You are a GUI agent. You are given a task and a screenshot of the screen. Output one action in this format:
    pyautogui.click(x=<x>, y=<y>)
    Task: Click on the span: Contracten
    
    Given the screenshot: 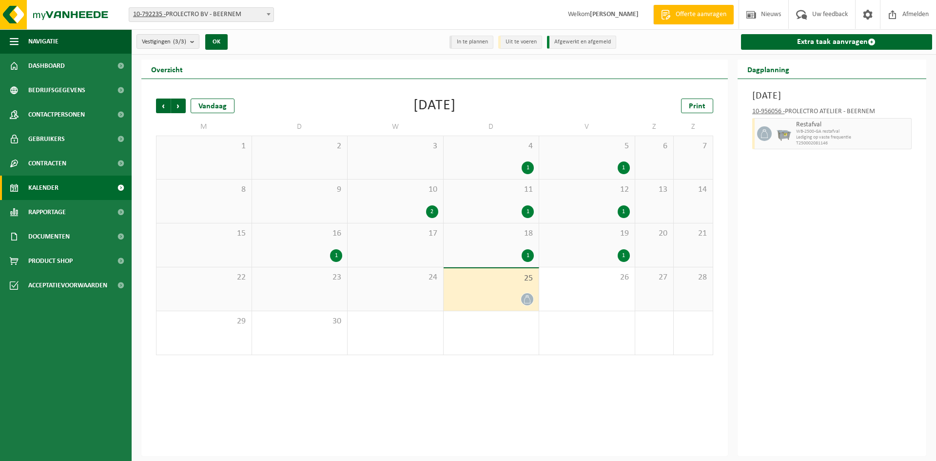 What is the action you would take?
    pyautogui.click(x=47, y=163)
    